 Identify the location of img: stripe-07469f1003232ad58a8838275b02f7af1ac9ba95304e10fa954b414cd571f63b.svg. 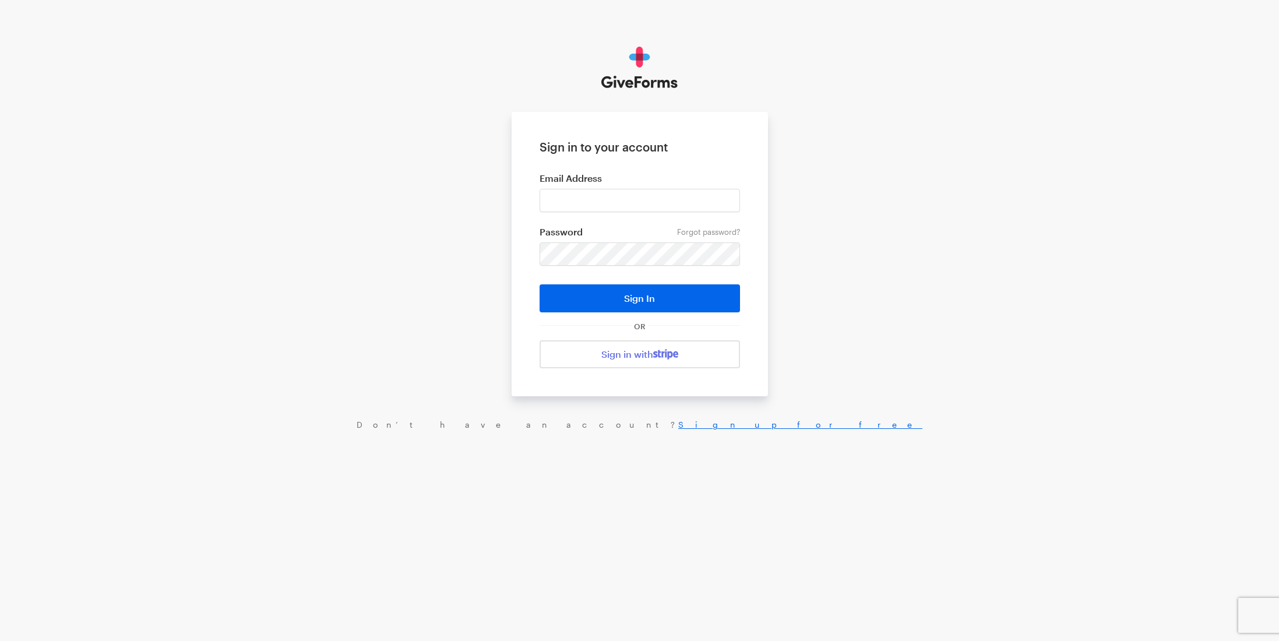
(665, 354).